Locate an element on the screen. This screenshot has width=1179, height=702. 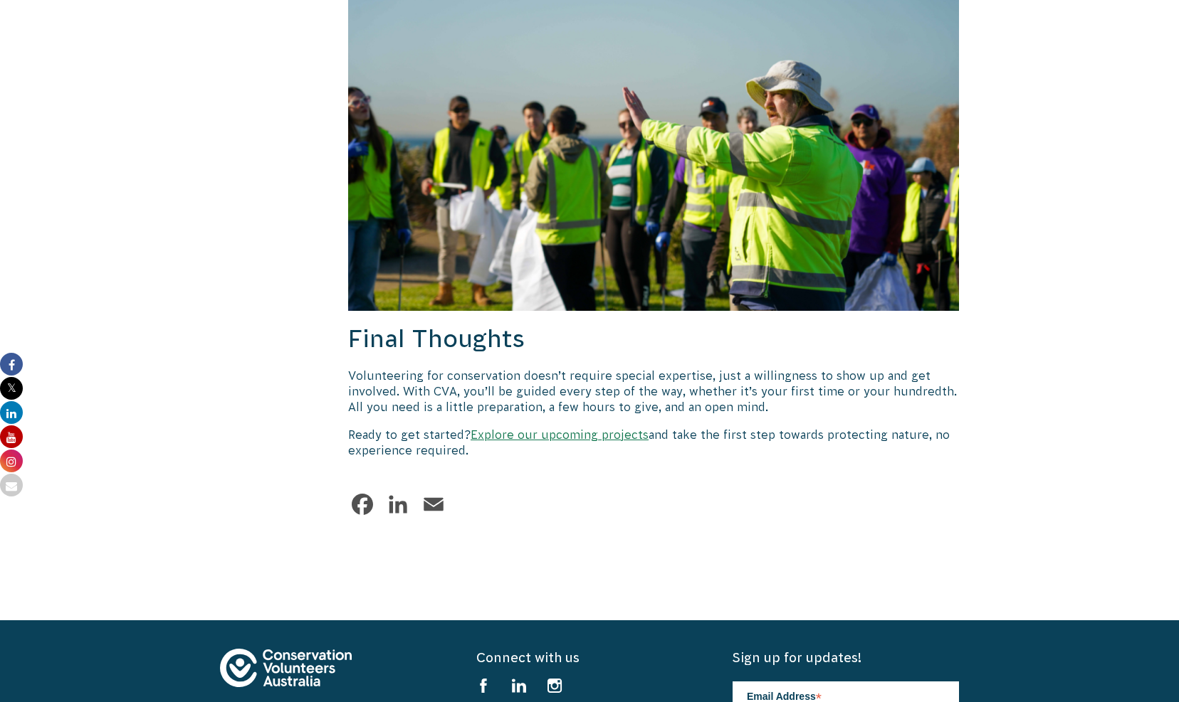
a: Explore our upcoming projects is located at coordinates (559, 435).